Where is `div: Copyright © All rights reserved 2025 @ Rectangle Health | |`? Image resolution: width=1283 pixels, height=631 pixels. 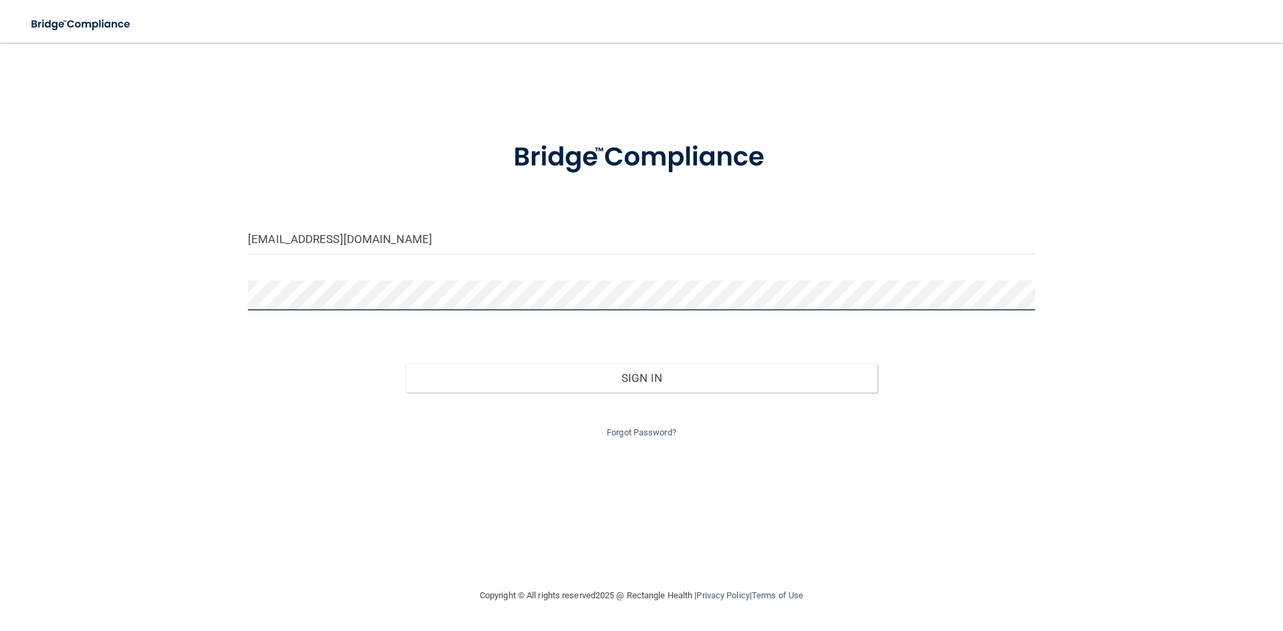
div: Copyright © All rights reserved 2025 @ Rectangle Health | | is located at coordinates (641, 596).